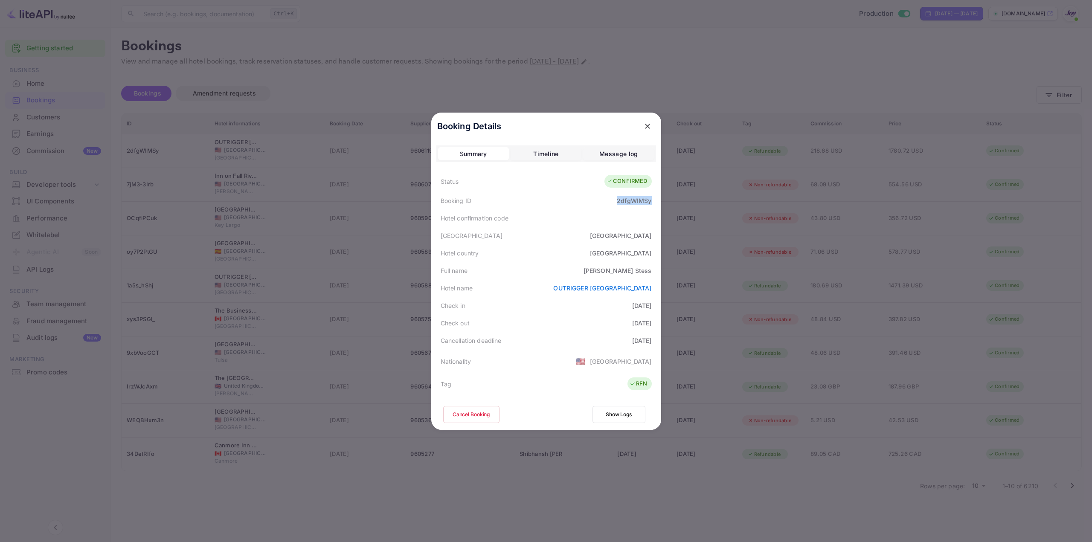  What do you see at coordinates (648, 126) in the screenshot?
I see `button: close` at bounding box center [648, 126].